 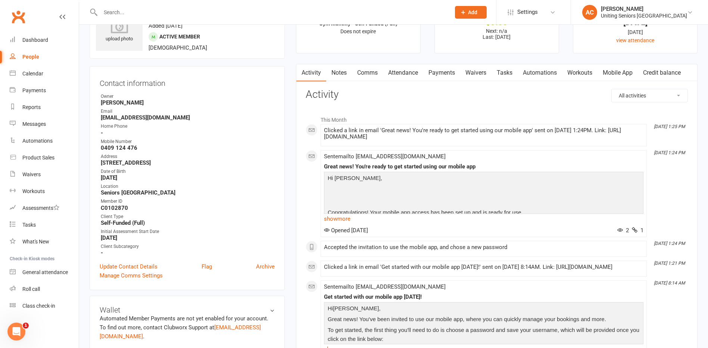 I want to click on div: Roll call, so click(x=31, y=289).